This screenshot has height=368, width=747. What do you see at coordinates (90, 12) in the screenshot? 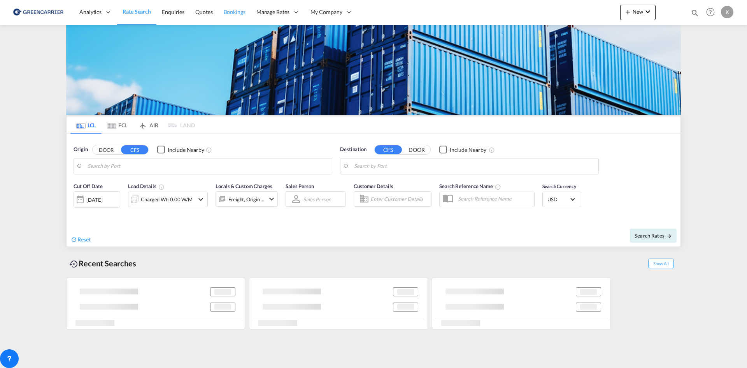
I see `span: Analytics` at bounding box center [90, 12].